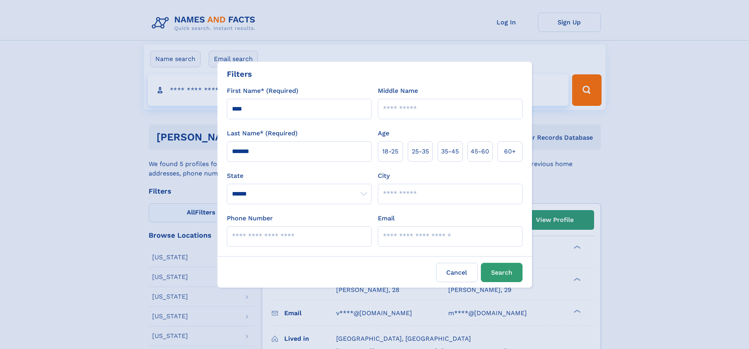 This screenshot has height=349, width=749. What do you see at coordinates (398, 91) in the screenshot?
I see `label: Middle Name` at bounding box center [398, 91].